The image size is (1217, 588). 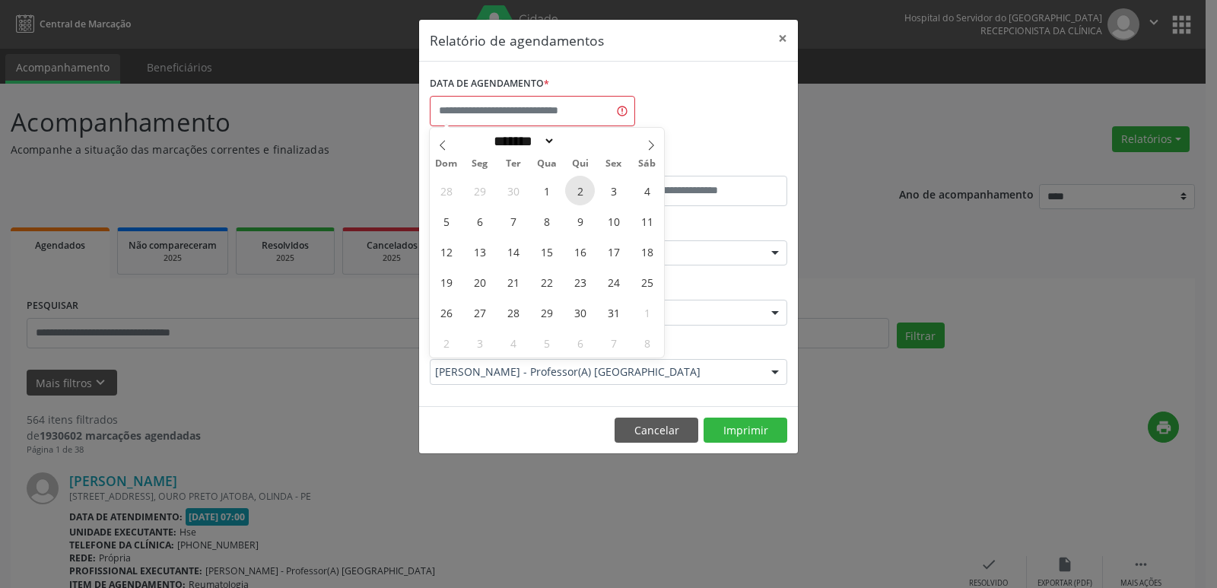 I want to click on span: Outubro 8, 2025, so click(x=546, y=221).